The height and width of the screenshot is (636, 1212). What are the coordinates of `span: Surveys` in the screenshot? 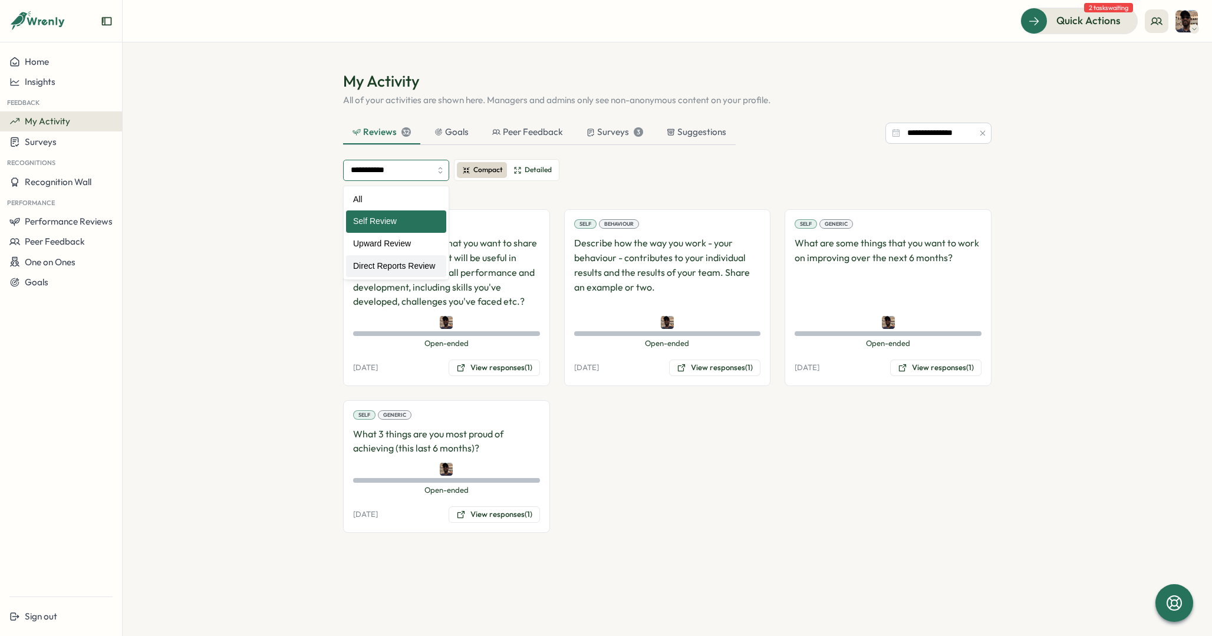 It's located at (41, 142).